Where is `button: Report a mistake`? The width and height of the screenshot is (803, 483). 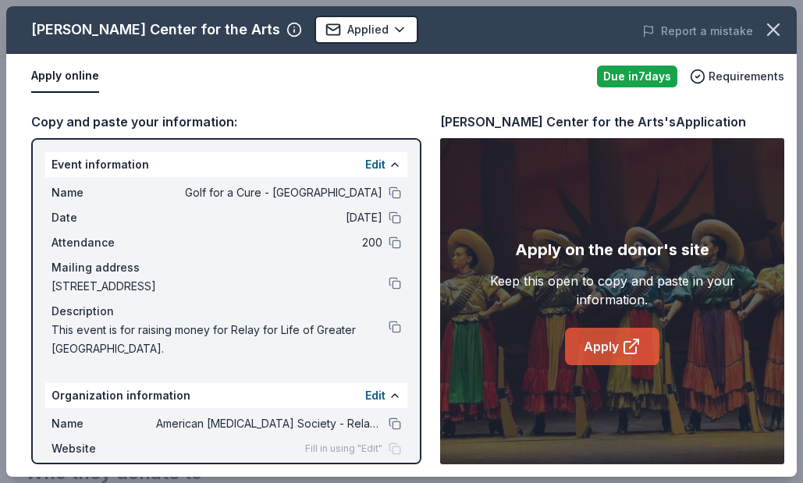
button: Report a mistake is located at coordinates (698, 31).